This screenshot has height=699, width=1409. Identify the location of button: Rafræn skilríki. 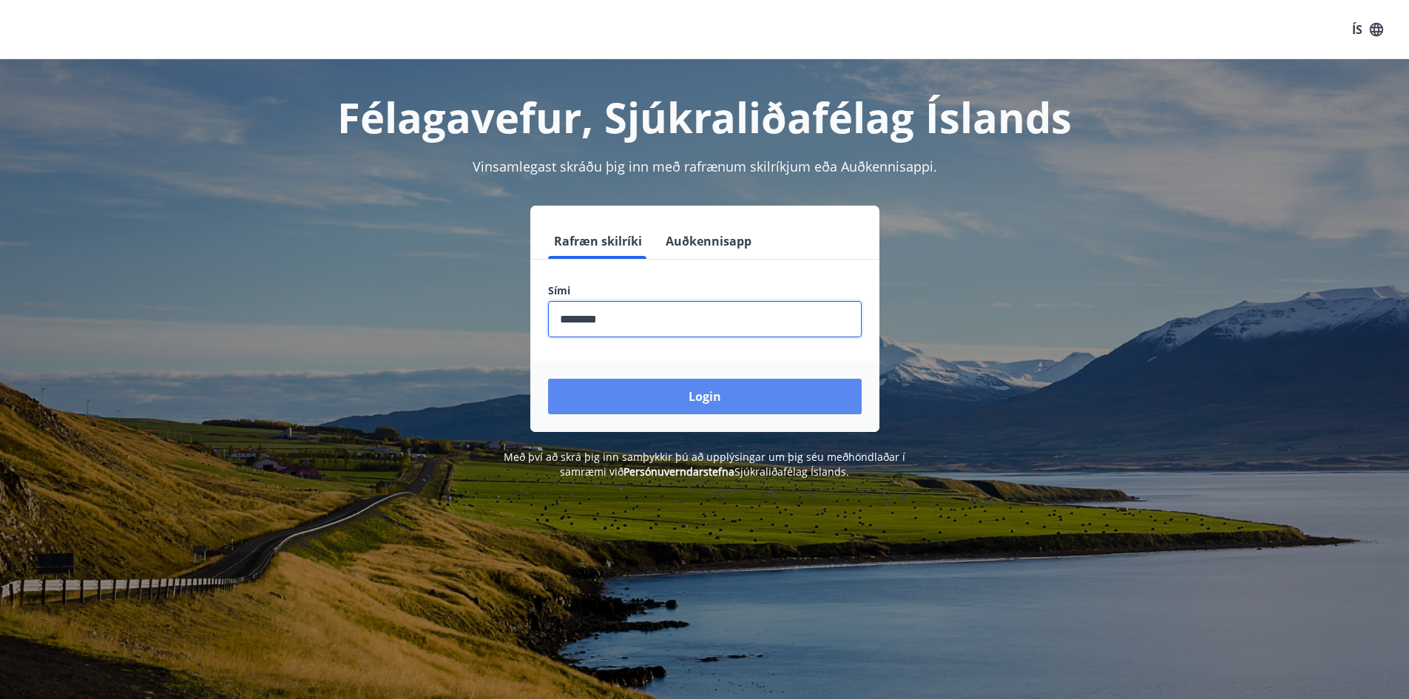
(598, 241).